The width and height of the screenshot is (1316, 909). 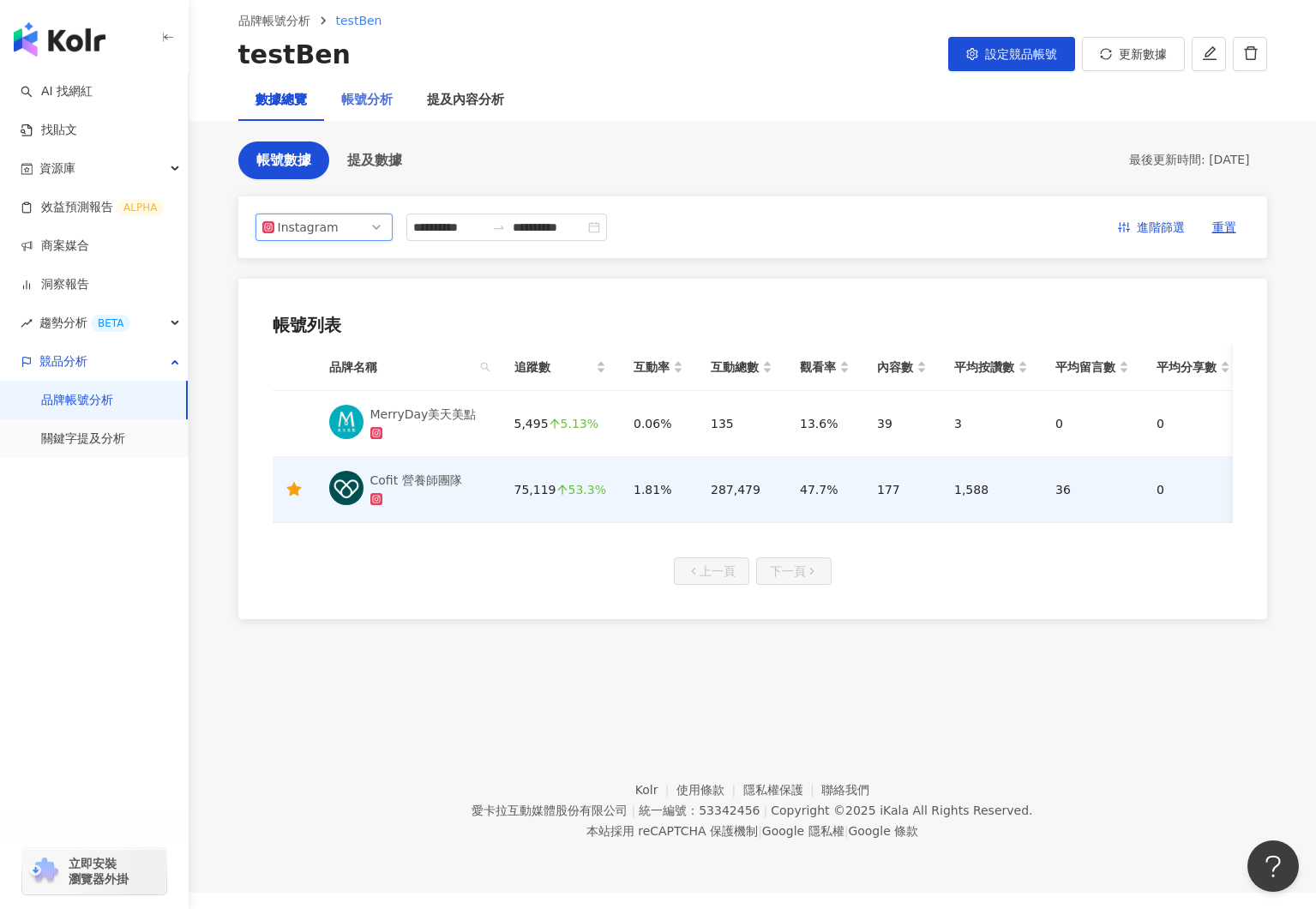 What do you see at coordinates (742, 368) in the screenshot?
I see `th: 互動總數` at bounding box center [742, 368].